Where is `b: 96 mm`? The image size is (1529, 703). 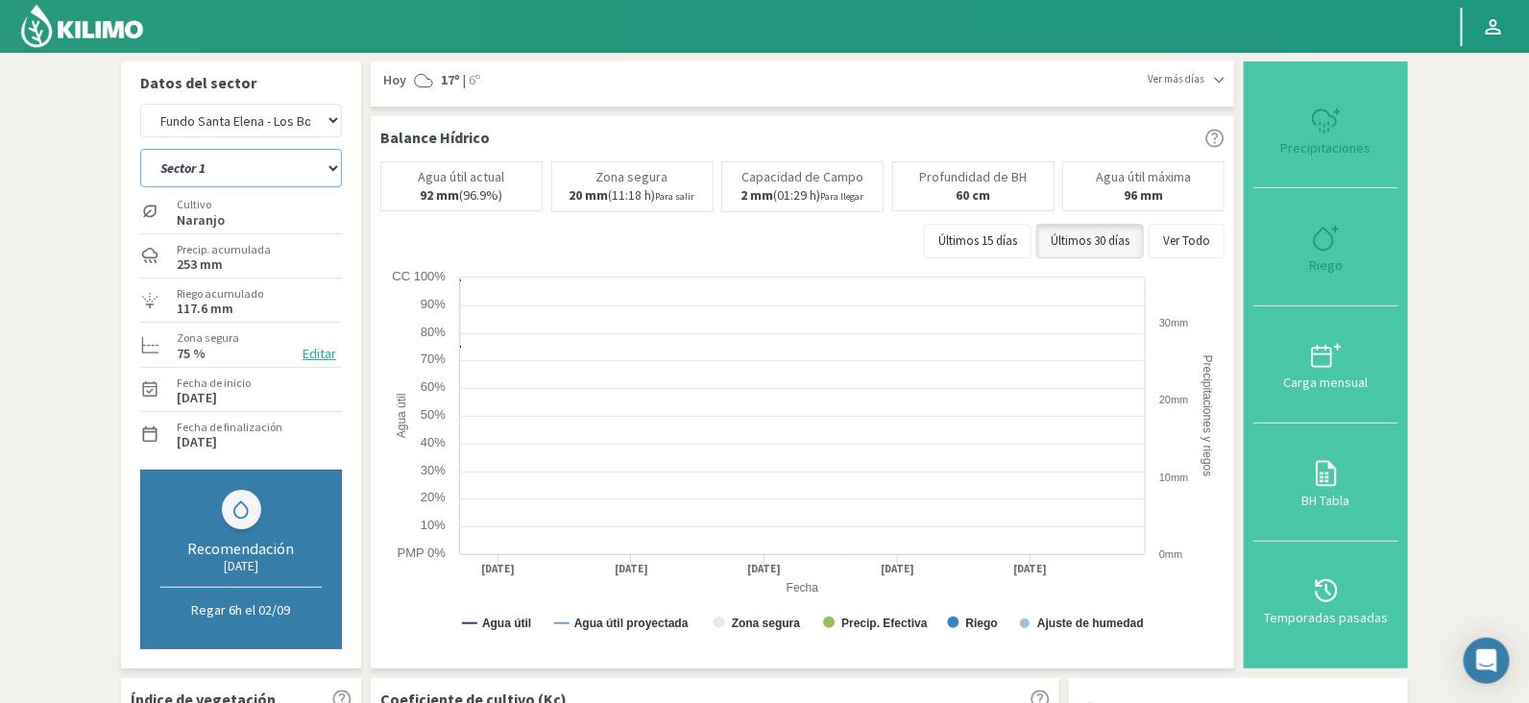 b: 96 mm is located at coordinates (1143, 195).